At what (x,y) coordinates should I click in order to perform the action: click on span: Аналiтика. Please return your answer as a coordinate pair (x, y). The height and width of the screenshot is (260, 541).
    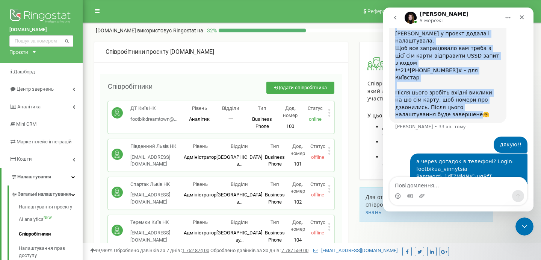
    Looking at the image, I should click on (29, 106).